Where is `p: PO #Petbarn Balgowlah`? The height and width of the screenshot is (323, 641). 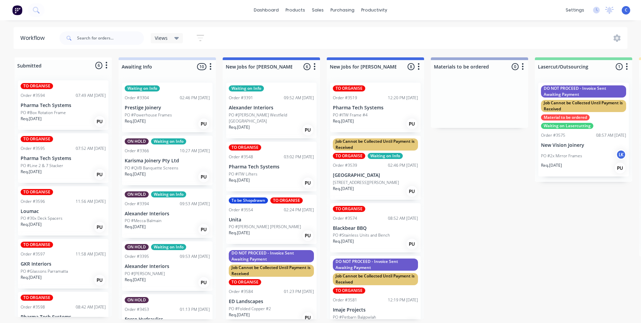 p: PO #Petbarn Balgowlah is located at coordinates (354, 317).